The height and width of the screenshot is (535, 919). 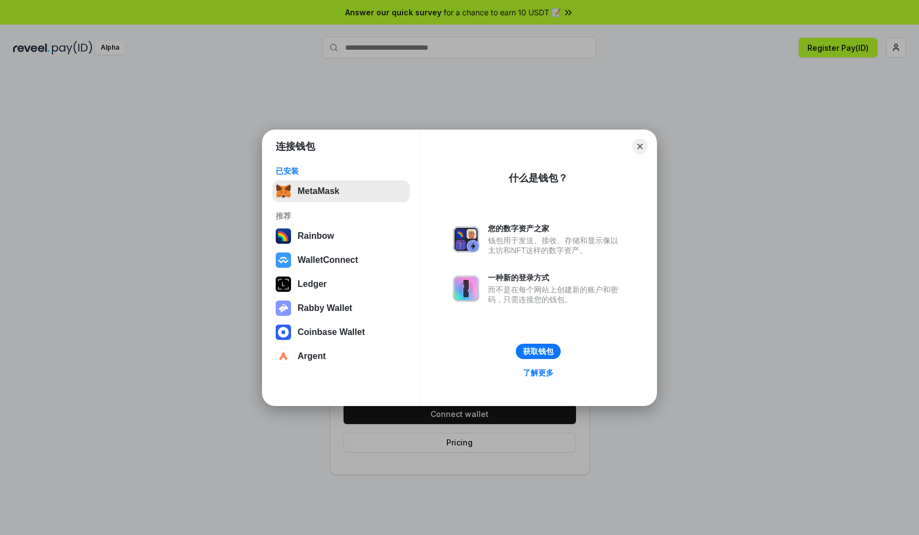 I want to click on button: Rabby Wallet, so click(x=341, y=308).